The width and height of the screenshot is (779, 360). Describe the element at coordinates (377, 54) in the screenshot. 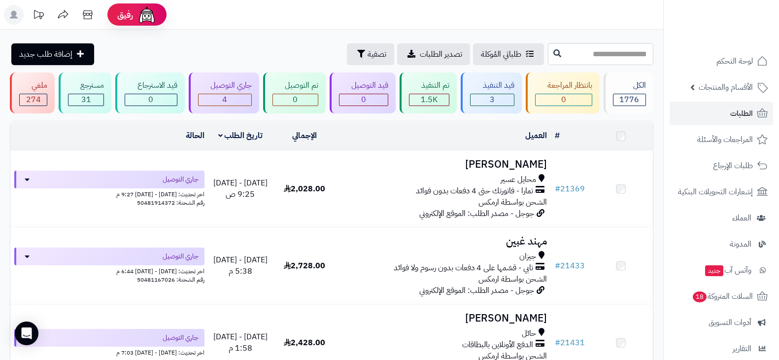

I see `span: تصفية` at that location.